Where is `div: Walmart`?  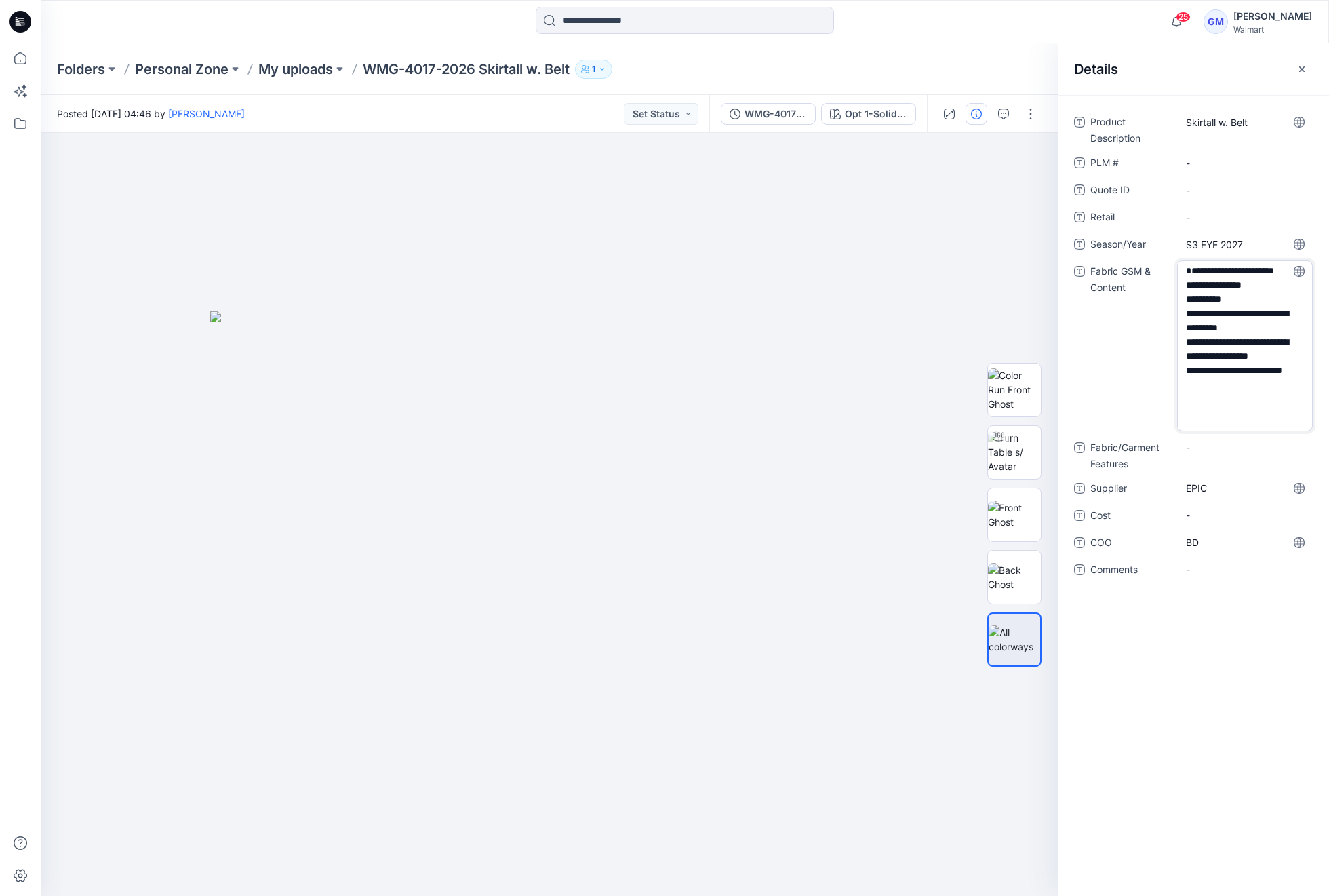
div: Walmart is located at coordinates (1273, 29).